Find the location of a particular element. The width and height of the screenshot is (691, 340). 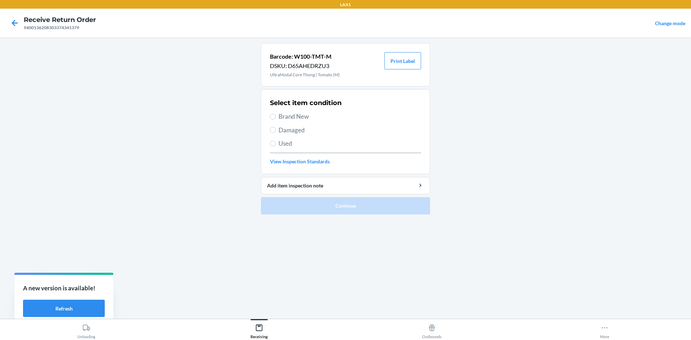

p: UltraModal Core Thong | Tomato (M) is located at coordinates (305, 75).